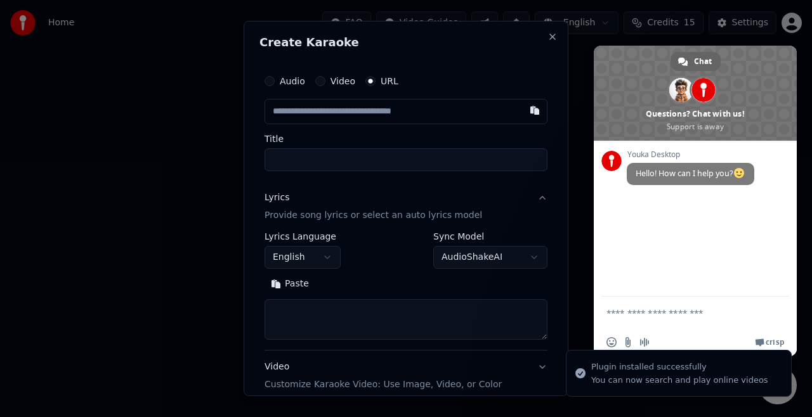 The width and height of the screenshot is (812, 417). I want to click on button: LyricsProvide song lyrics or select an auto lyrics model, so click(406, 207).